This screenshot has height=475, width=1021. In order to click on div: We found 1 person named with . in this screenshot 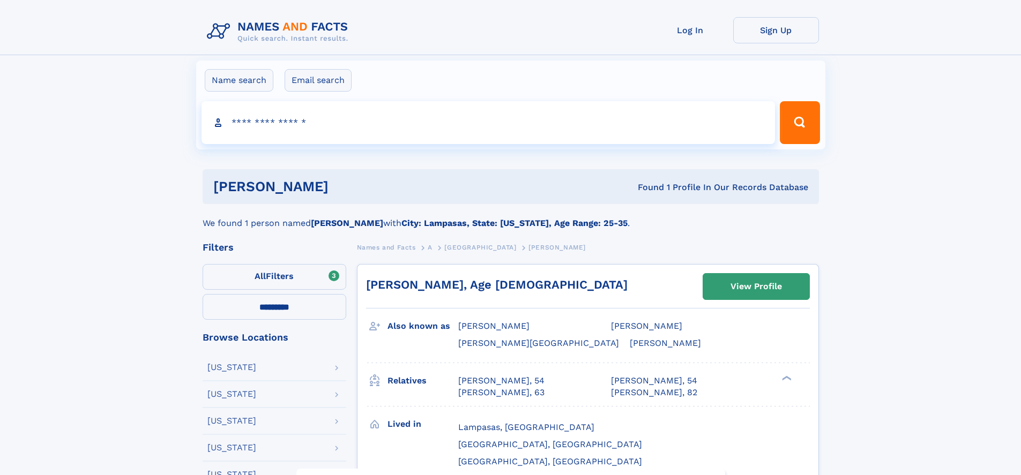, I will do `click(511, 217)`.